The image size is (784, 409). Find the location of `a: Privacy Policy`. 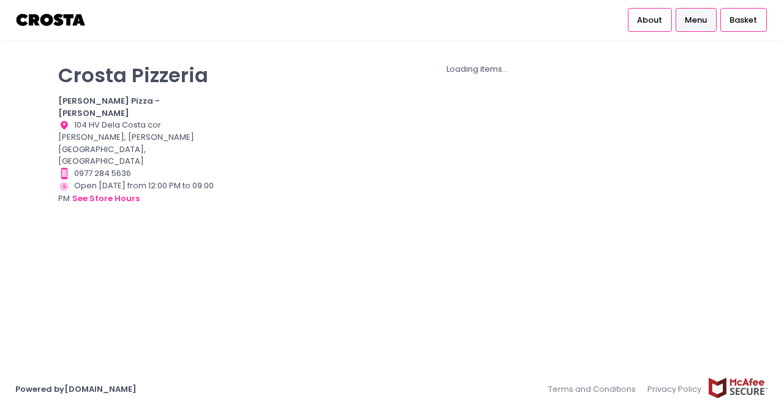

a: Privacy Policy is located at coordinates (675, 388).